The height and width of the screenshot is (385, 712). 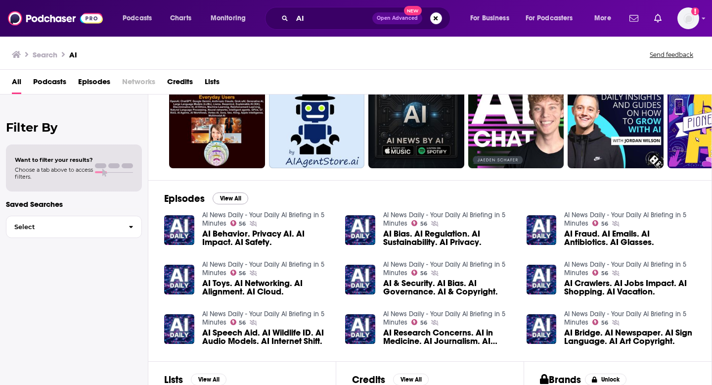 I want to click on button: Send feedback, so click(x=672, y=54).